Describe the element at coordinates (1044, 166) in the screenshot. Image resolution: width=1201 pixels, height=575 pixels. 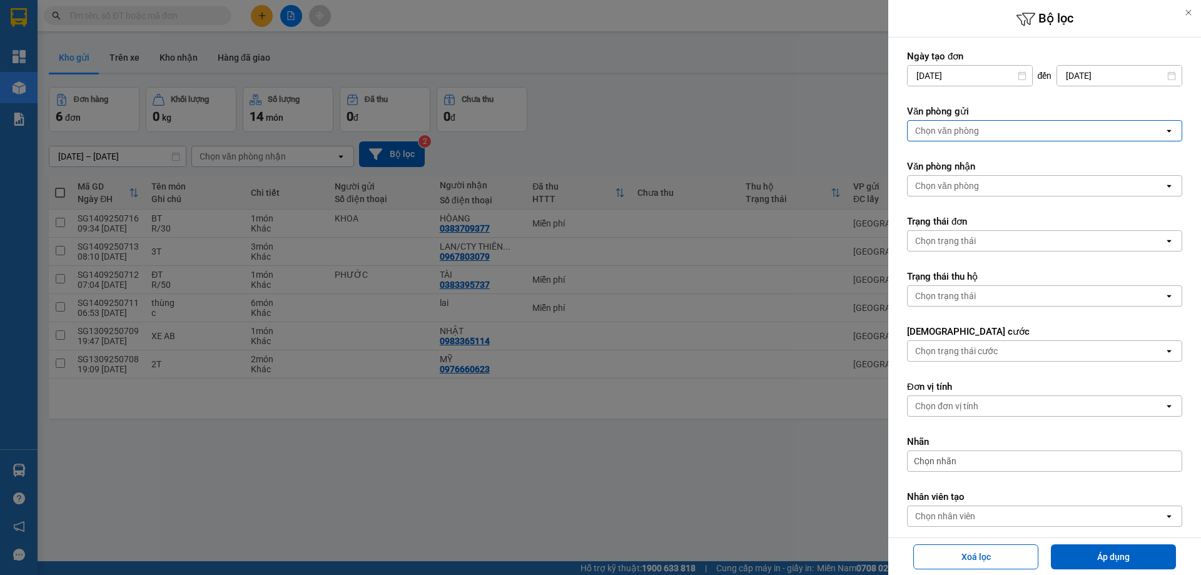
I see `label: Văn phòng nhận` at that location.